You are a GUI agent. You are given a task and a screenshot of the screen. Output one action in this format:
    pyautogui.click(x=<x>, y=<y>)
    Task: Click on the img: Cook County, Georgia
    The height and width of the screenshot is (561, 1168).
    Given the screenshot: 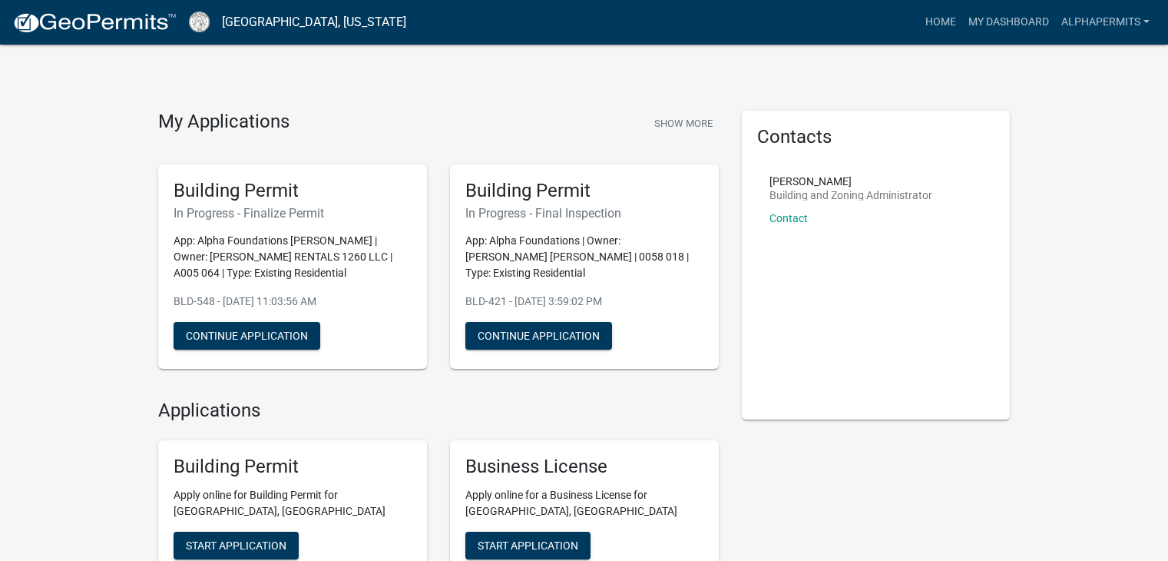 What is the action you would take?
    pyautogui.click(x=199, y=22)
    